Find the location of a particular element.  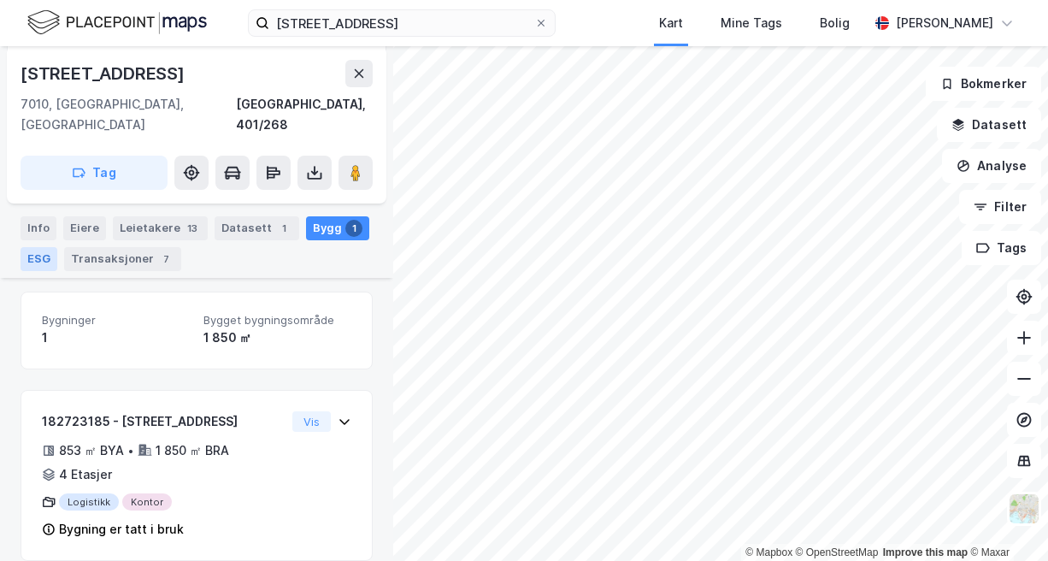

div: 1 850 ㎡ is located at coordinates (277, 338).